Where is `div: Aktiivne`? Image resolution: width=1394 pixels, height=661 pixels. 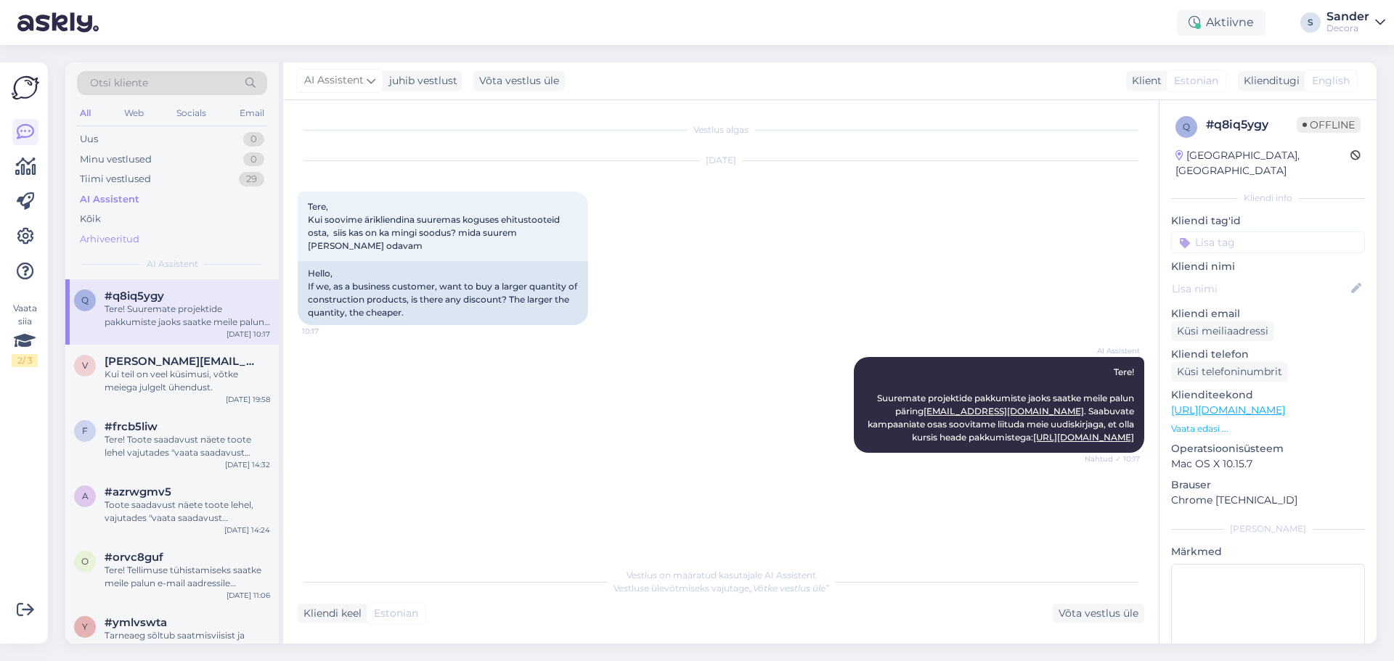
div: Aktiivne is located at coordinates (1221, 22).